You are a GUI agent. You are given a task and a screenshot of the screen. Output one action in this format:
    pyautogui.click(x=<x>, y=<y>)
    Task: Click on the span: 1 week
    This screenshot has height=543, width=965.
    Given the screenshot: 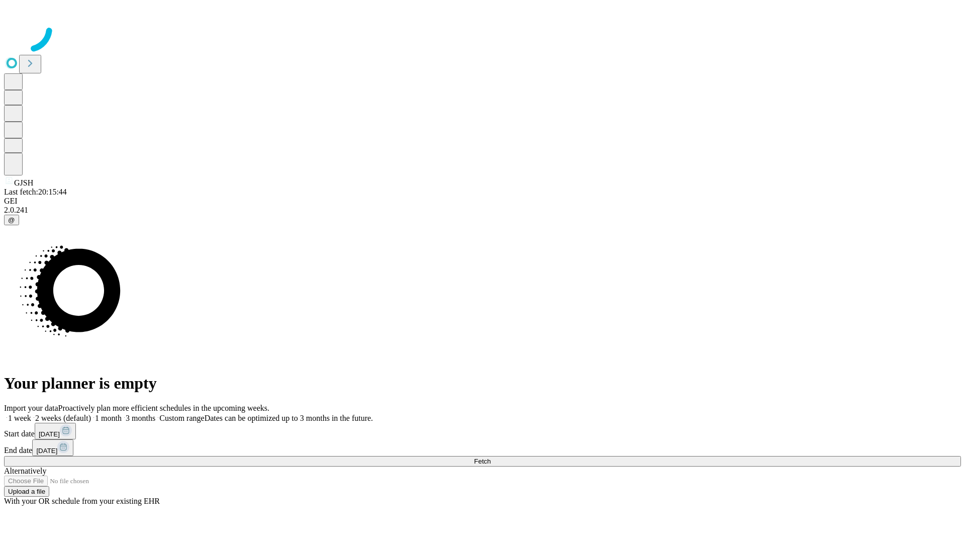 What is the action you would take?
    pyautogui.click(x=20, y=418)
    